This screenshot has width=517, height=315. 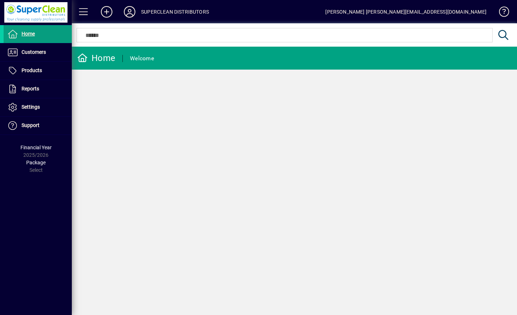 What do you see at coordinates (175, 12) in the screenshot?
I see `div: SUPERCLEAN DISTRIBUTORS` at bounding box center [175, 12].